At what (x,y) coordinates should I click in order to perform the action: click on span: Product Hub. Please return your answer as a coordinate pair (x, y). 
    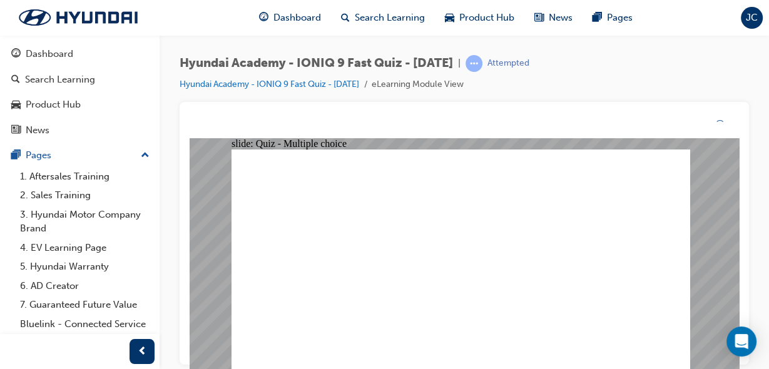
    Looking at the image, I should click on (487, 18).